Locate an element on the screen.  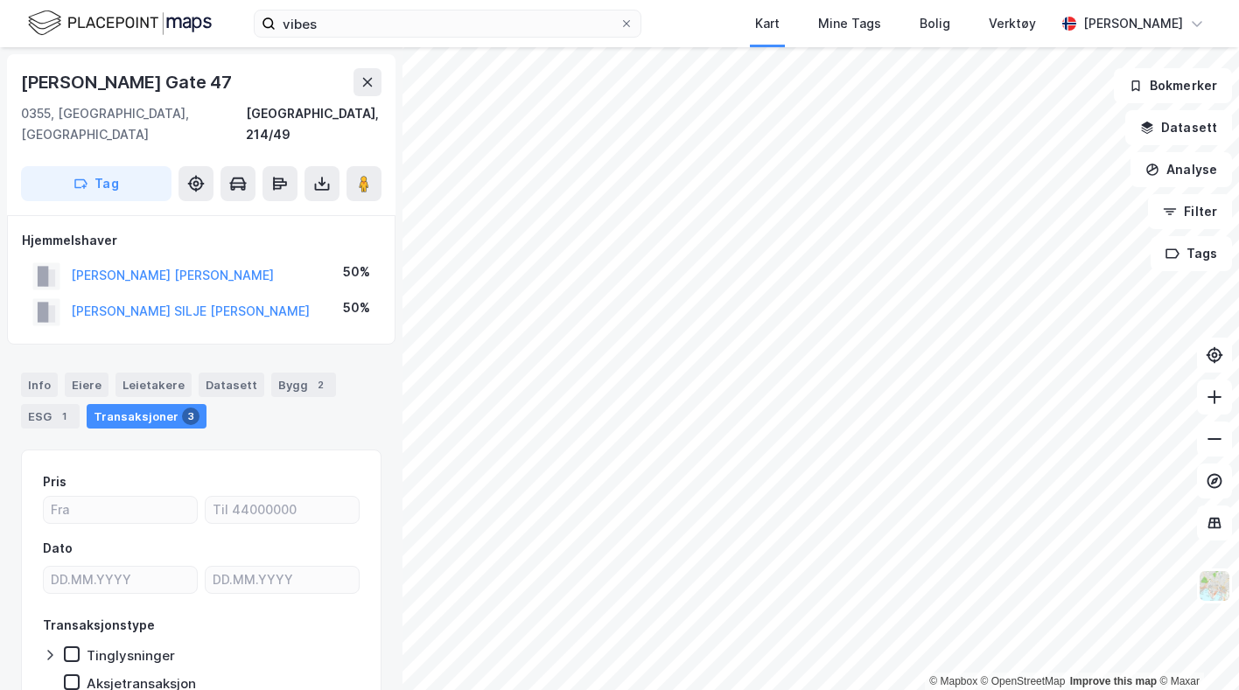
button: Analyse is located at coordinates (1181, 170).